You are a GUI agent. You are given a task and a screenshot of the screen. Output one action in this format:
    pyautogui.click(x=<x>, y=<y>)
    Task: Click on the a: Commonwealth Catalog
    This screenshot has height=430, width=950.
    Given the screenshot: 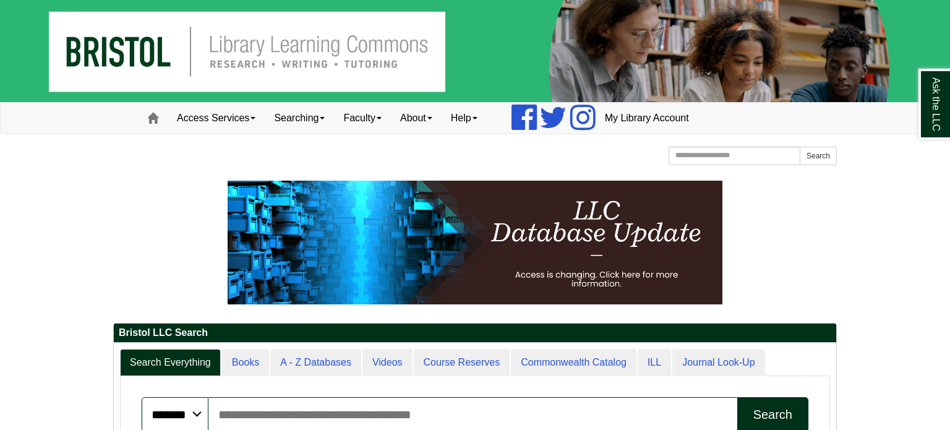 What is the action you would take?
    pyautogui.click(x=573, y=362)
    